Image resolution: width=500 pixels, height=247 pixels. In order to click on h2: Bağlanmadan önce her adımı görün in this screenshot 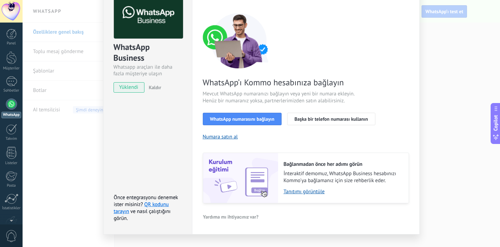, I will do `click(343, 164)`.